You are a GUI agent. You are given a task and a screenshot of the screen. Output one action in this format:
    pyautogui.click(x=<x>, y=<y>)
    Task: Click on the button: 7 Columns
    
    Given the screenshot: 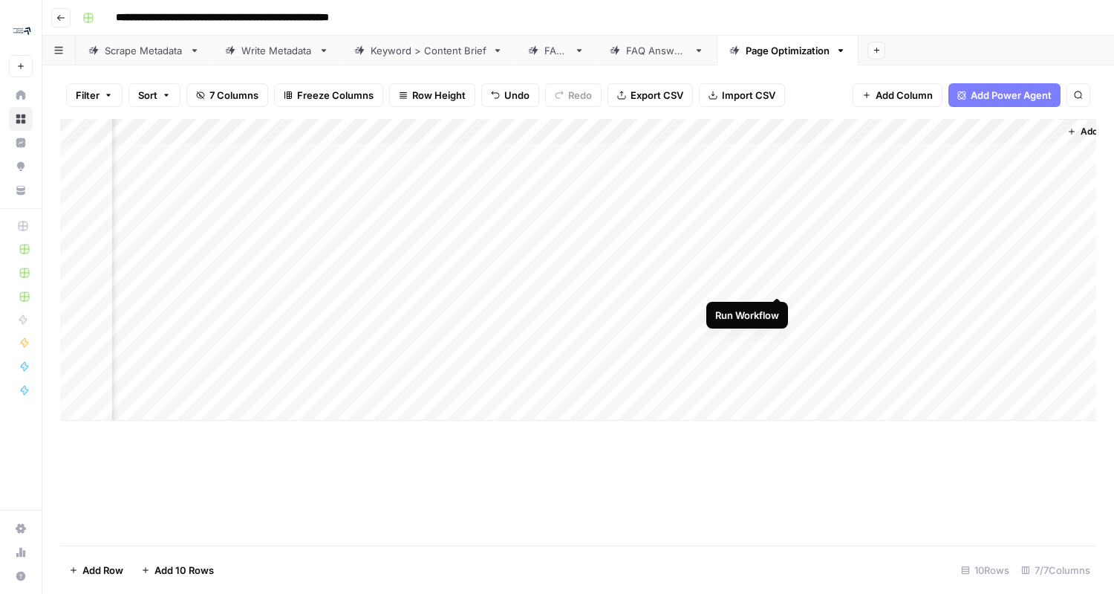 What is the action you would take?
    pyautogui.click(x=227, y=95)
    